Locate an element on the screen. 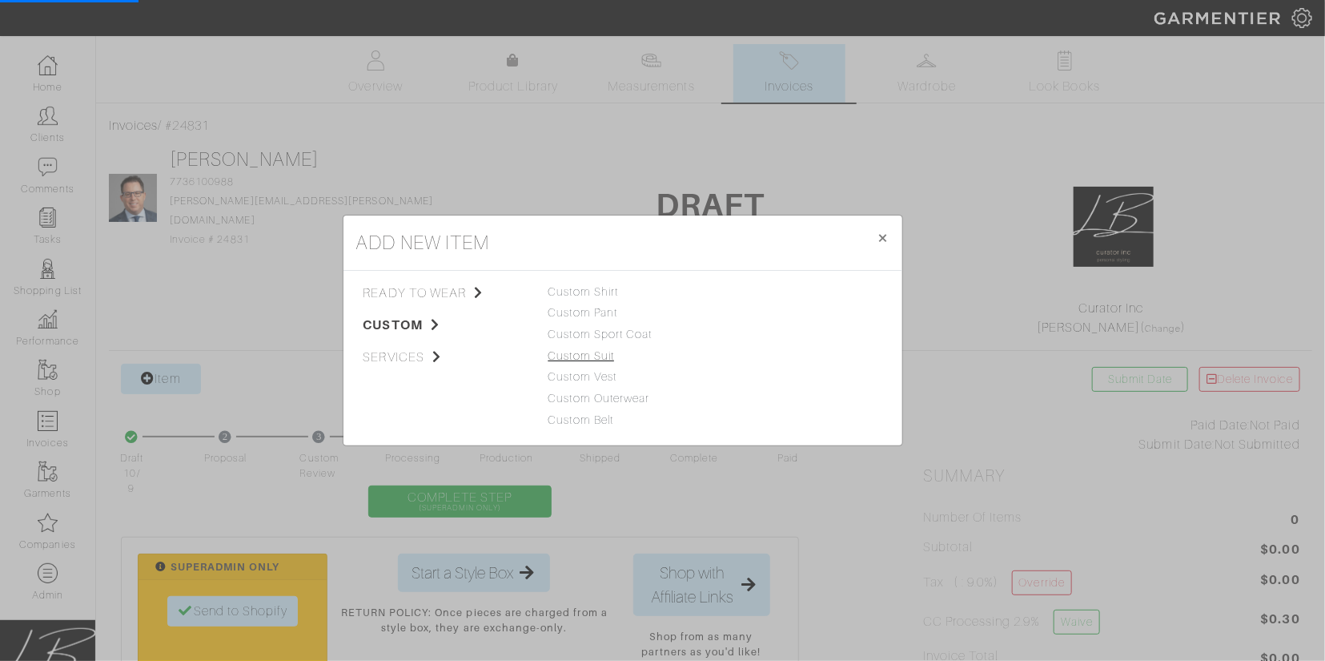 The height and width of the screenshot is (661, 1325). span: services is located at coordinates (444, 357).